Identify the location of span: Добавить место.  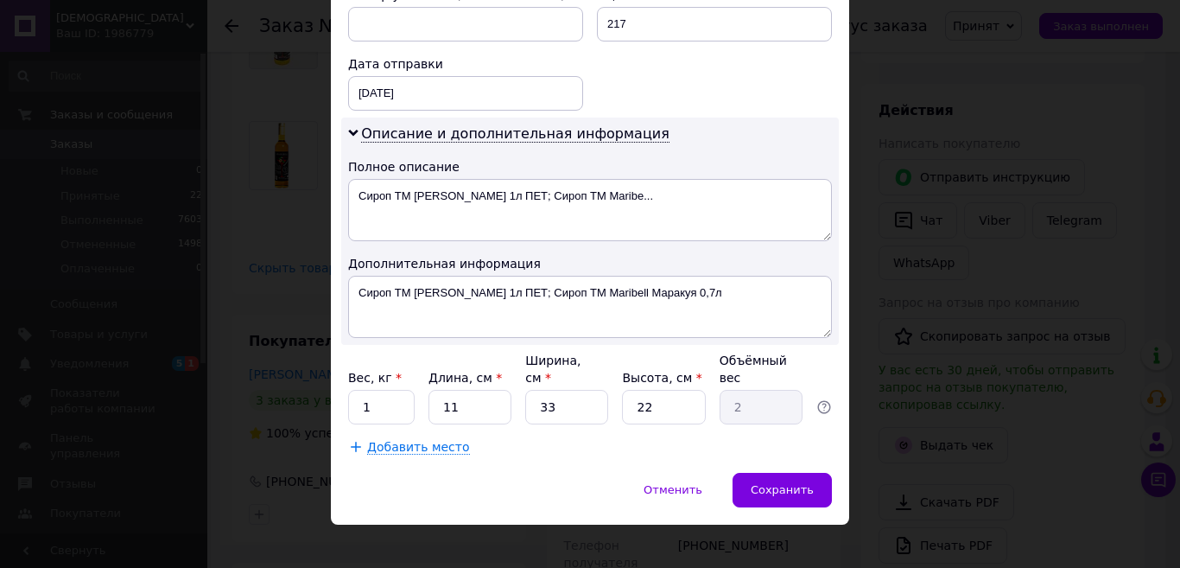
(418, 447).